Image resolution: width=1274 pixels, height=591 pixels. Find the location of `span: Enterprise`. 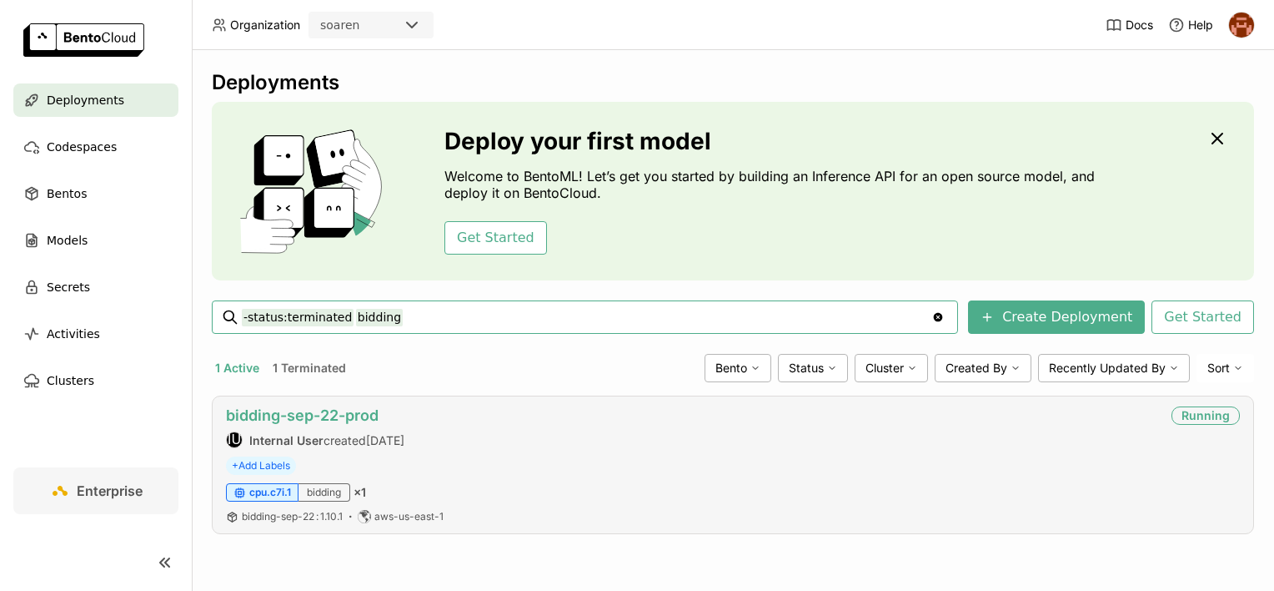

span: Enterprise is located at coordinates (109, 490).